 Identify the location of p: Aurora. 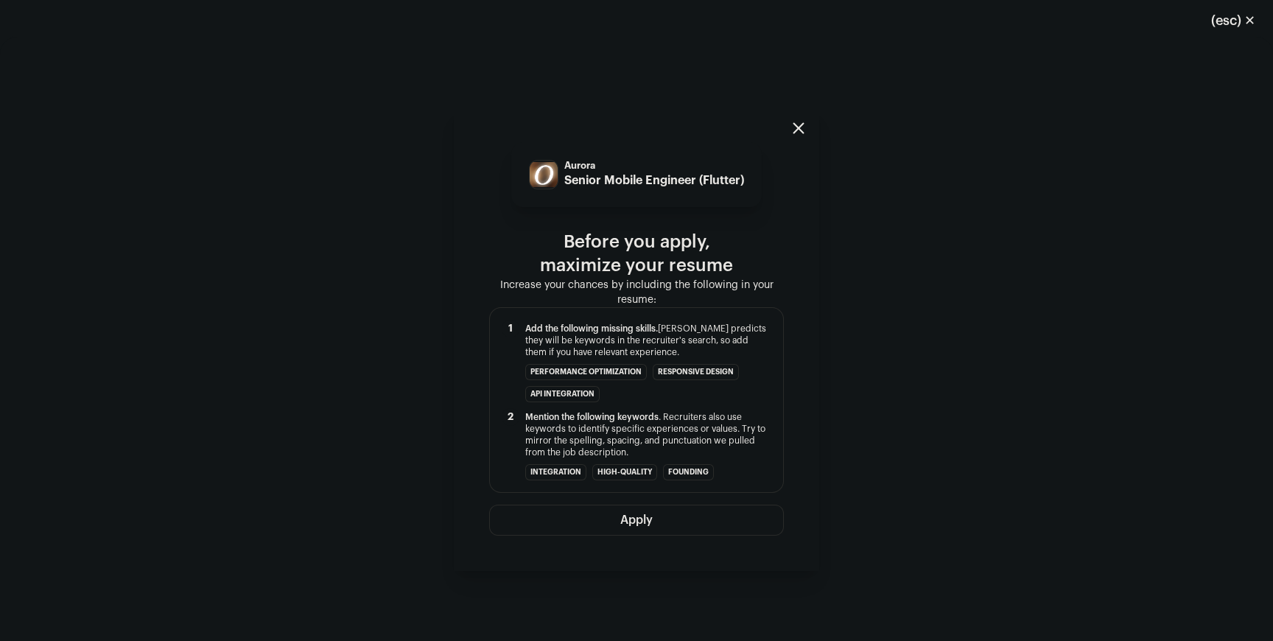
(654, 166).